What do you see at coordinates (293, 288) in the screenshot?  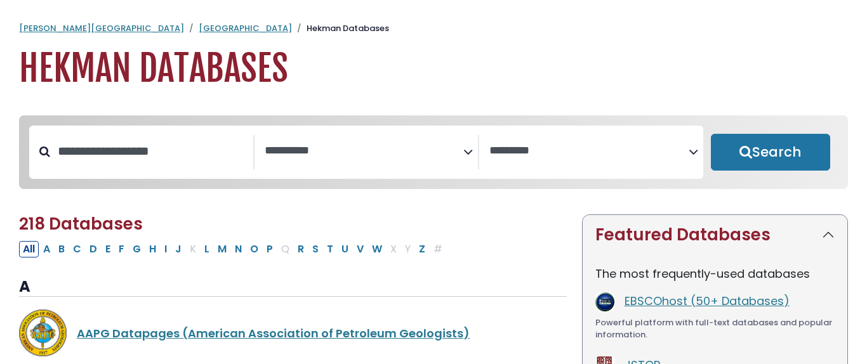 I see `h3: A` at bounding box center [293, 288].